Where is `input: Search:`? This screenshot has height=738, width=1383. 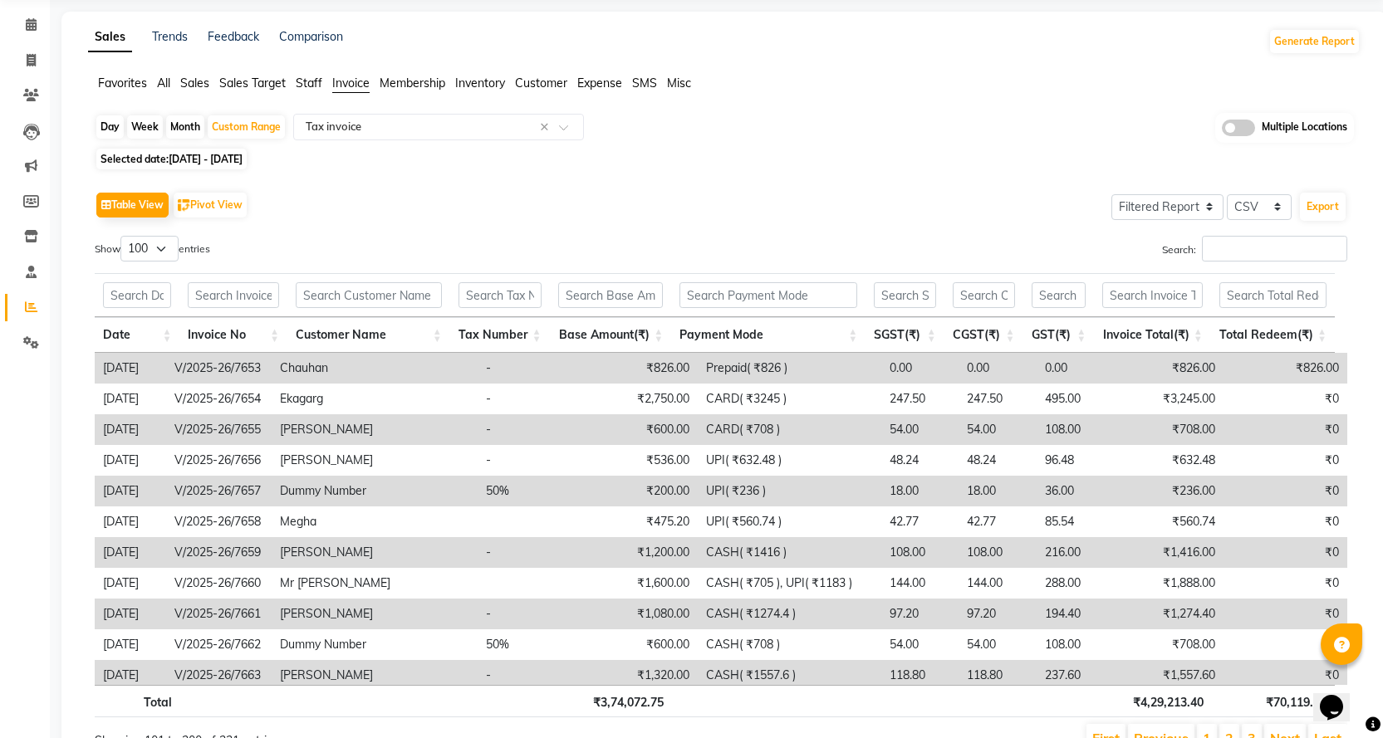
input: Search: is located at coordinates (1274, 248).